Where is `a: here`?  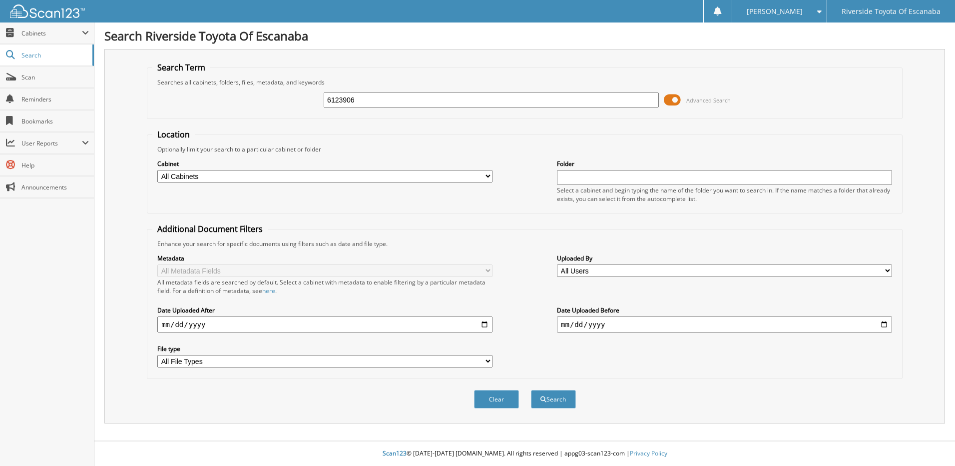
a: here is located at coordinates (269, 290).